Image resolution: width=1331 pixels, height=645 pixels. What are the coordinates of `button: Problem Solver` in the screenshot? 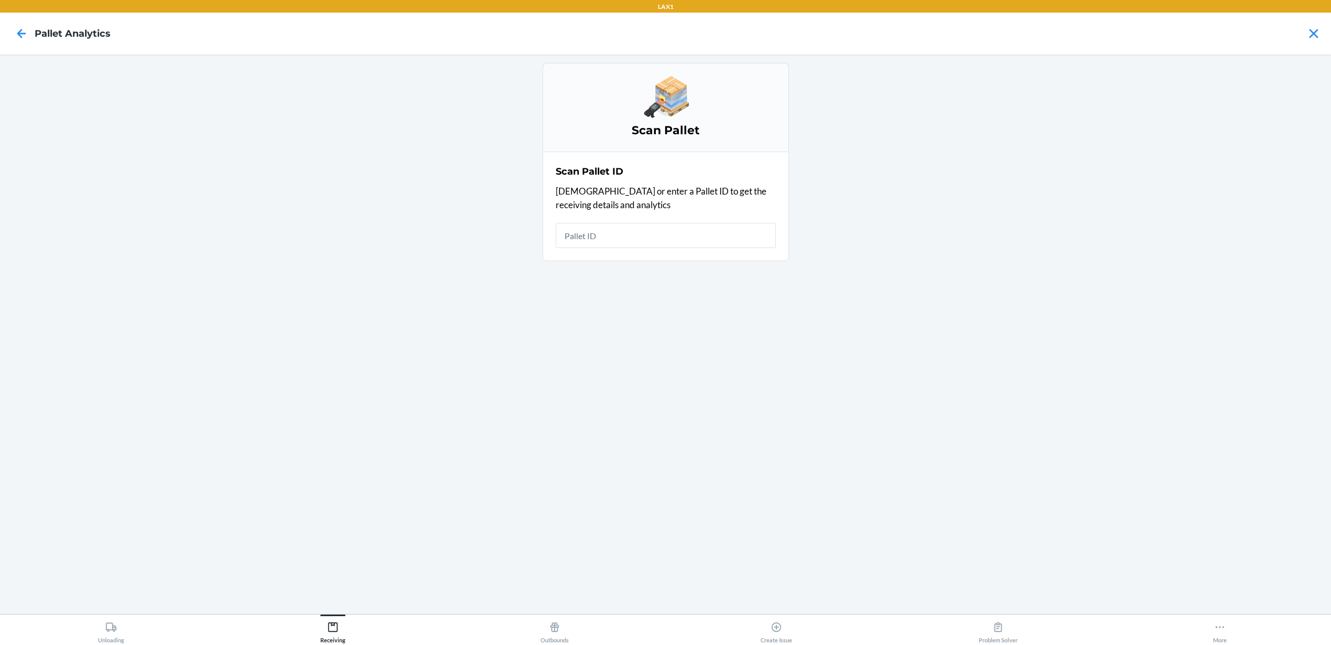 It's located at (998, 629).